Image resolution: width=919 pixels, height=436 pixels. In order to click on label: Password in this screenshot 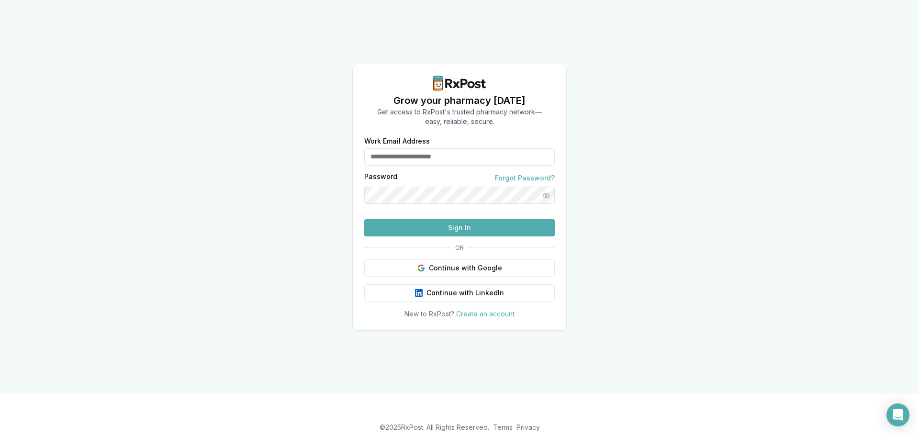, I will do `click(381, 178)`.